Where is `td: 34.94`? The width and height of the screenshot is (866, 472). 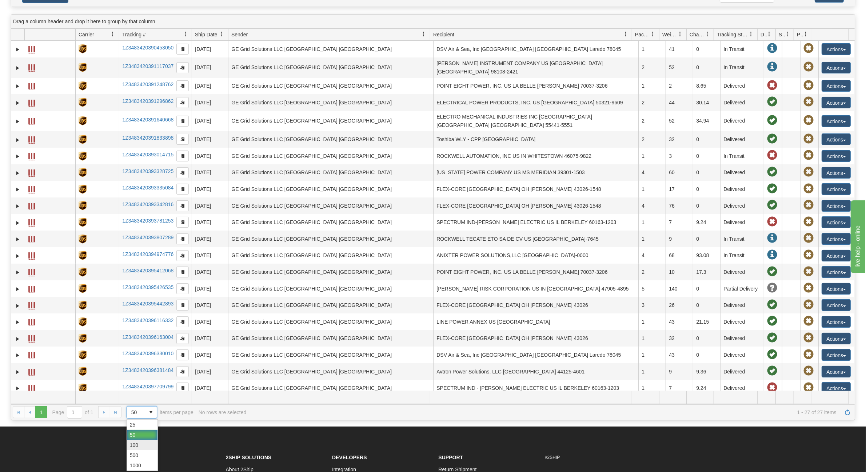
td: 34.94 is located at coordinates (706, 121).